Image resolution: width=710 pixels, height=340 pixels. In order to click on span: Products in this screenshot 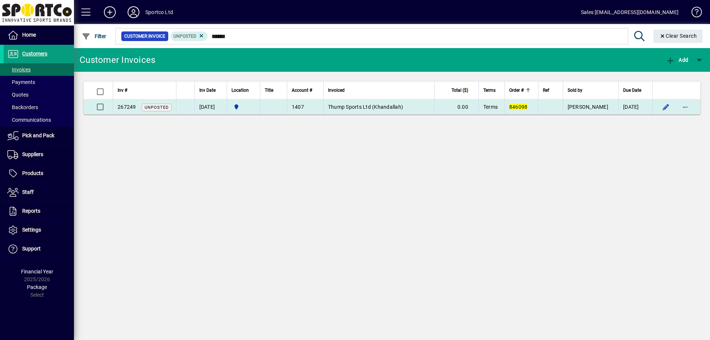, I will do `click(33, 173)`.